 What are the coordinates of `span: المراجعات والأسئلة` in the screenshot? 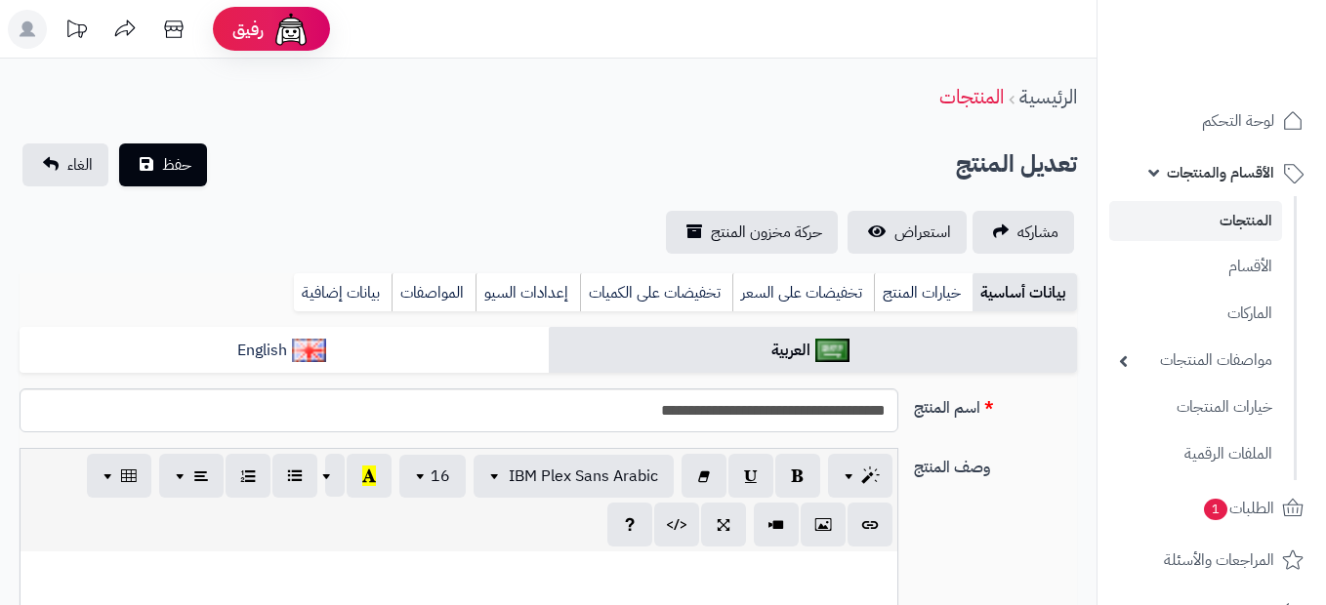 It's located at (1219, 561).